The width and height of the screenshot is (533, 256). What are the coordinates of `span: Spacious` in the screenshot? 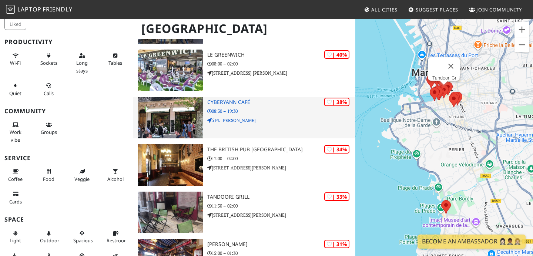 It's located at (83, 240).